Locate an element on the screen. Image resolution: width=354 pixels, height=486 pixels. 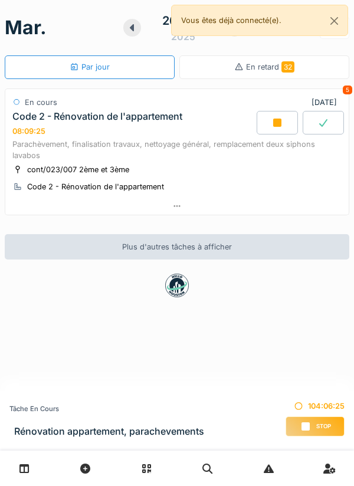
div: Parachèvement, finalisation travaux, nettoyage général, remplacement deux siphons lavabos is located at coordinates (177, 150).